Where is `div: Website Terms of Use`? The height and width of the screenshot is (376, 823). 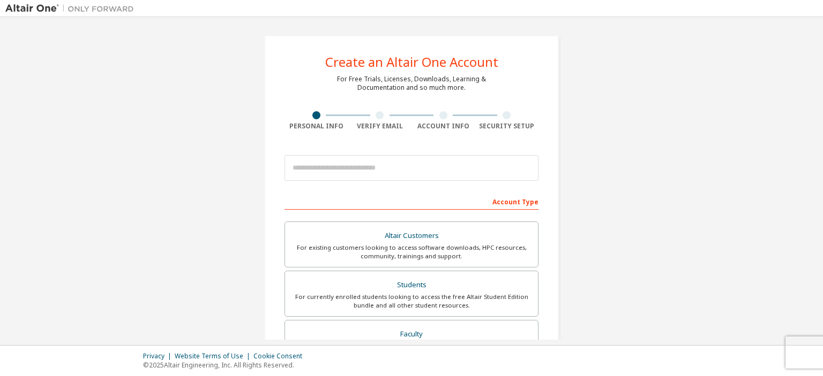 div: Website Terms of Use is located at coordinates (214, 357).